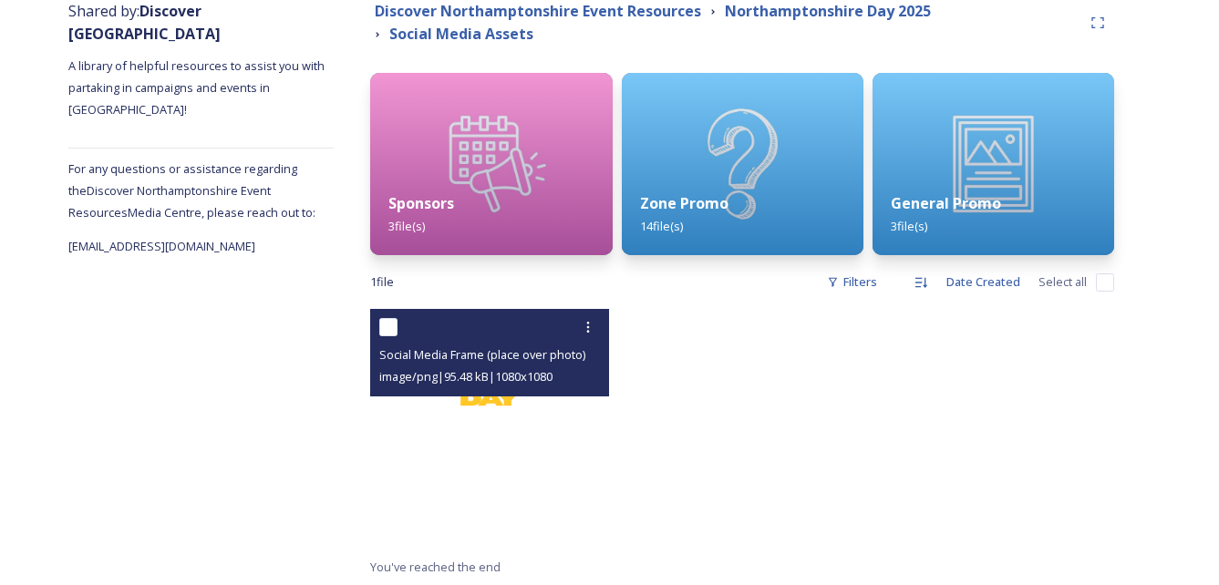  Describe the element at coordinates (661, 226) in the screenshot. I see `span: 14 file(s)` at that location.